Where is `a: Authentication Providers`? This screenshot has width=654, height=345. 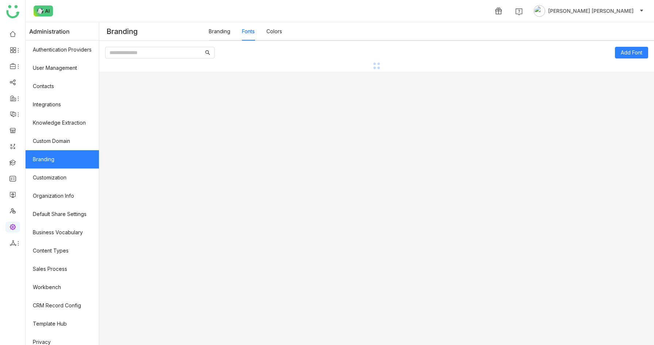 a: Authentication Providers is located at coordinates (62, 50).